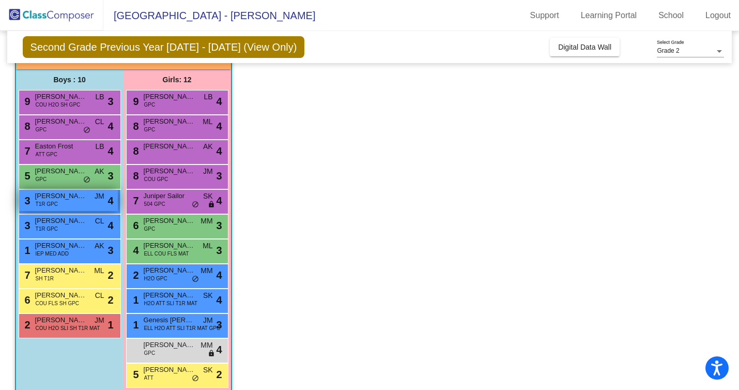 The image size is (739, 390). I want to click on a: Logout, so click(718, 16).